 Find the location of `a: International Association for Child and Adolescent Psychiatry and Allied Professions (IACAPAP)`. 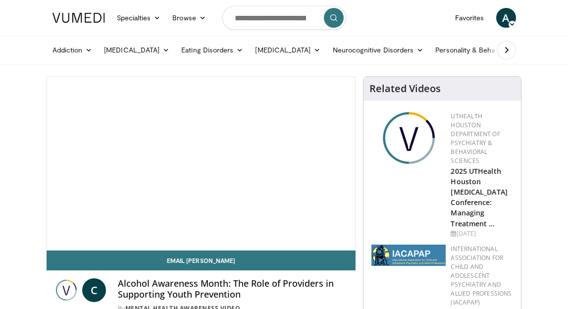

a: International Association for Child and Adolescent Psychiatry and Allied Professions (IACAPAP) is located at coordinates (481, 275).